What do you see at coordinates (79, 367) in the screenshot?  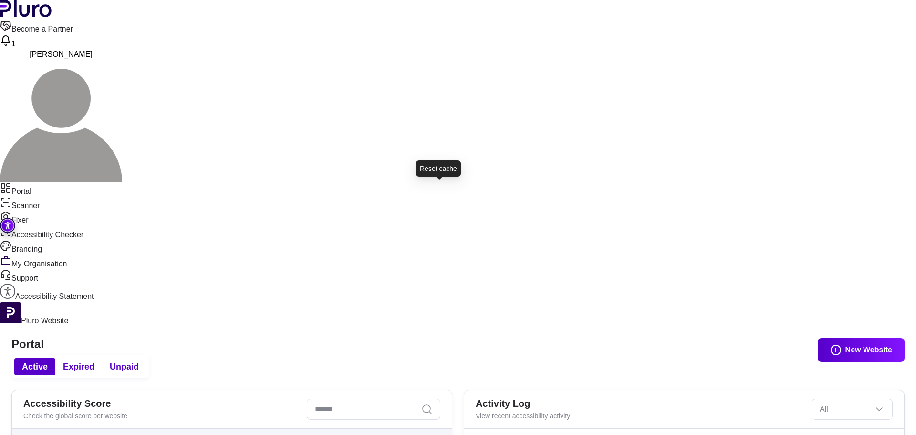 I see `button: Expired` at bounding box center [79, 367].